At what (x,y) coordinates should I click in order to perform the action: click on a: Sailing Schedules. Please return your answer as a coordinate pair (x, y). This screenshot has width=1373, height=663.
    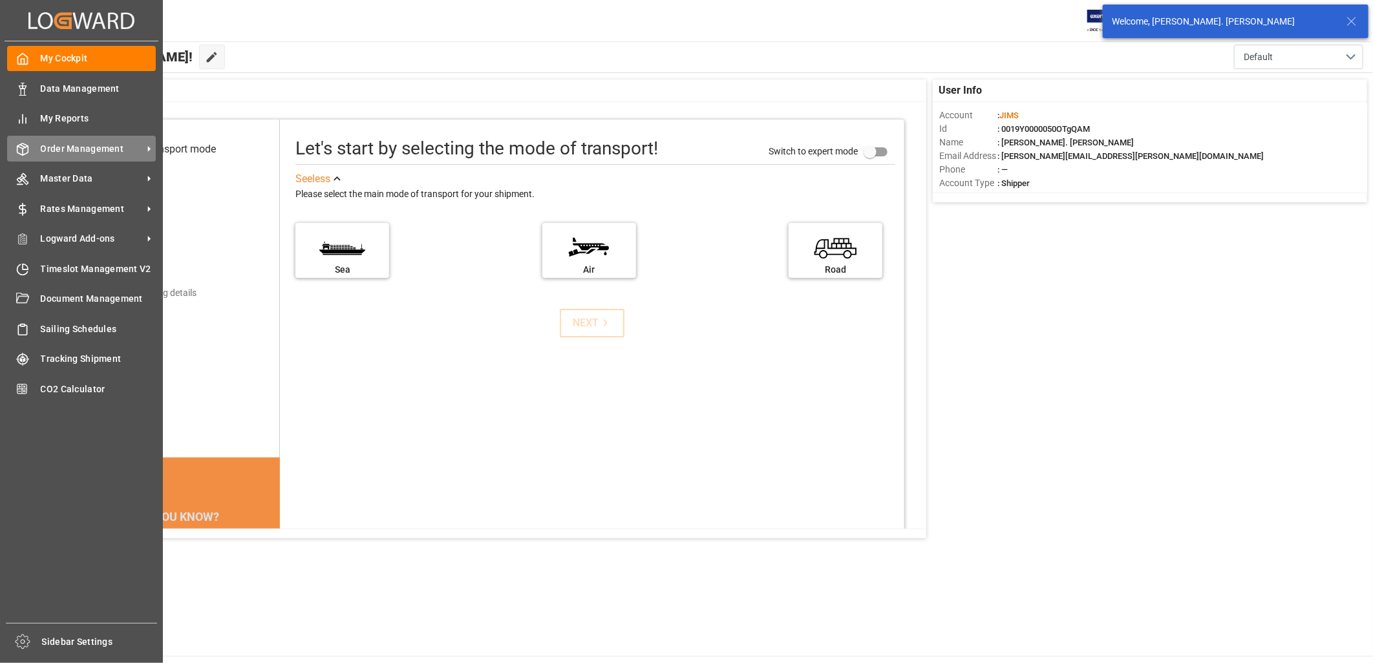
    Looking at the image, I should click on (81, 328).